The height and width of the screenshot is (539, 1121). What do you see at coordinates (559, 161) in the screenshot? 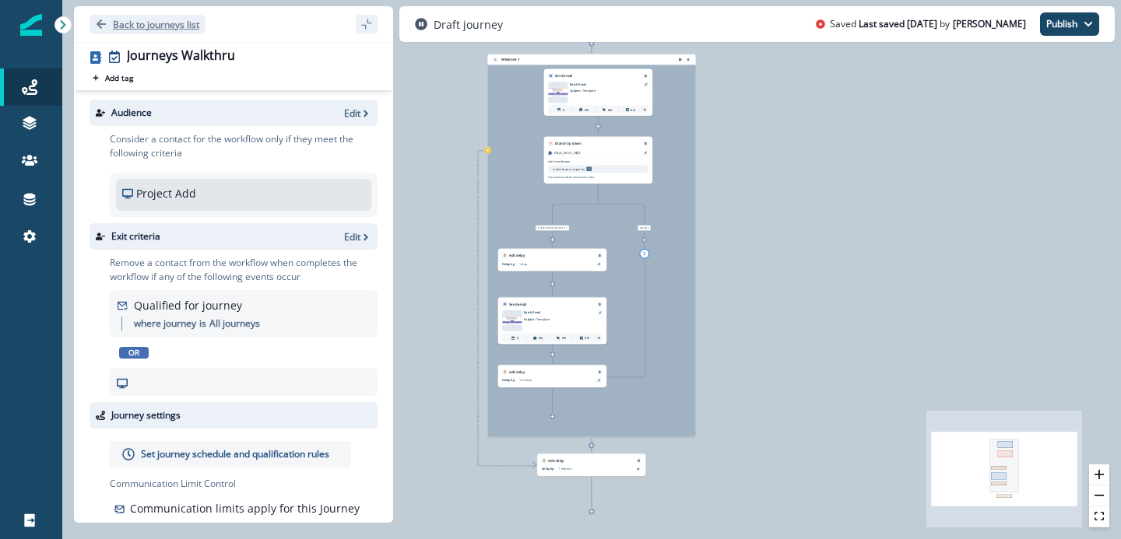
I see `p: with conditions:` at bounding box center [559, 161].